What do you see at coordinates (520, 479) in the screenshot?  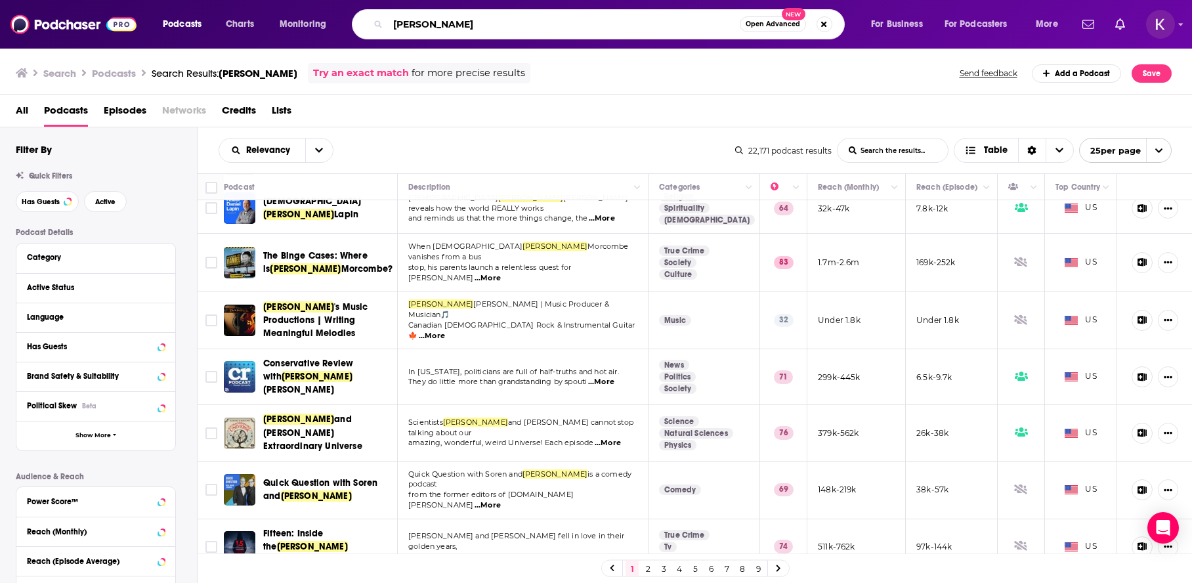 I see `span: is a comedy podcast` at bounding box center [520, 479].